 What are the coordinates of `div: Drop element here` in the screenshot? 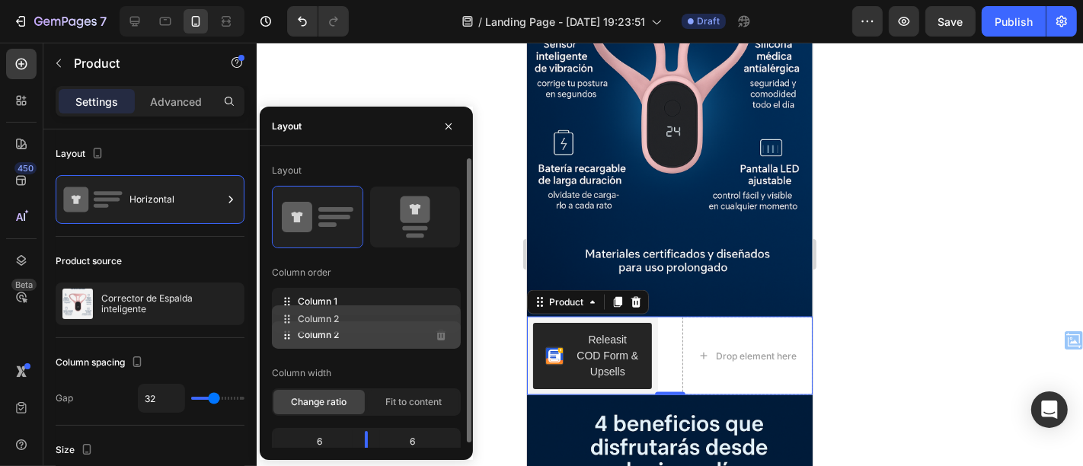 It's located at (229, 314).